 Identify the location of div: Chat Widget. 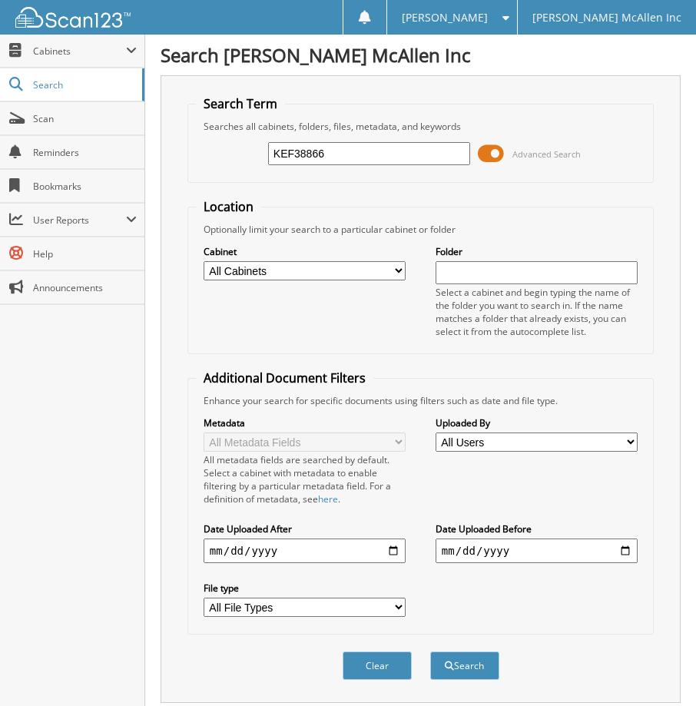
(657, 669).